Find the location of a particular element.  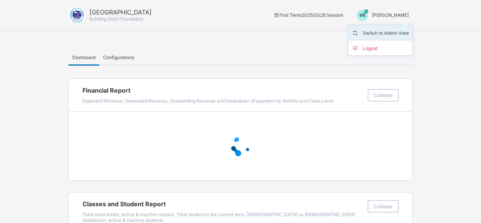

span: Logout is located at coordinates (381, 48).